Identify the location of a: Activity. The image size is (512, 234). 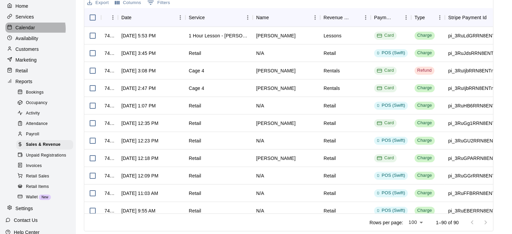
(46, 114).